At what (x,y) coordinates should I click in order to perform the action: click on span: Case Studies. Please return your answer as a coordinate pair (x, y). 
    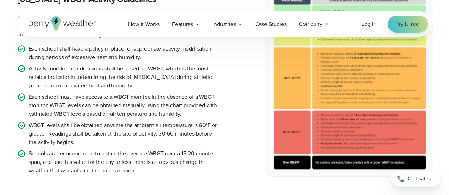
    Looking at the image, I should click on (270, 24).